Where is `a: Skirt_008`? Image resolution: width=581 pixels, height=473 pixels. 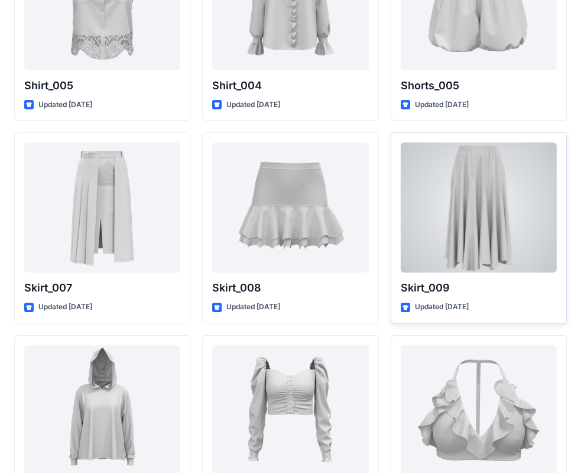
a: Skirt_008 is located at coordinates (290, 207).